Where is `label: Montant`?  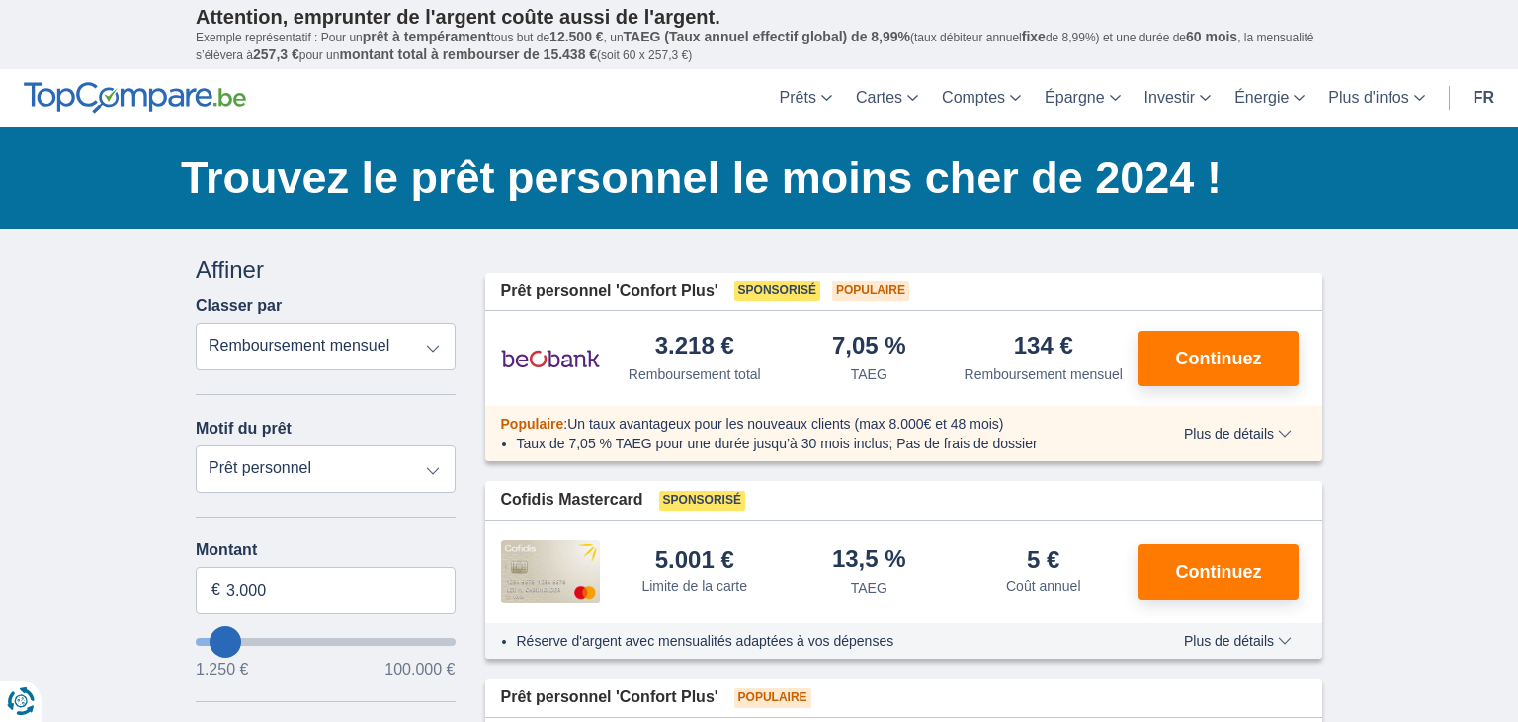 label: Montant is located at coordinates (325, 550).